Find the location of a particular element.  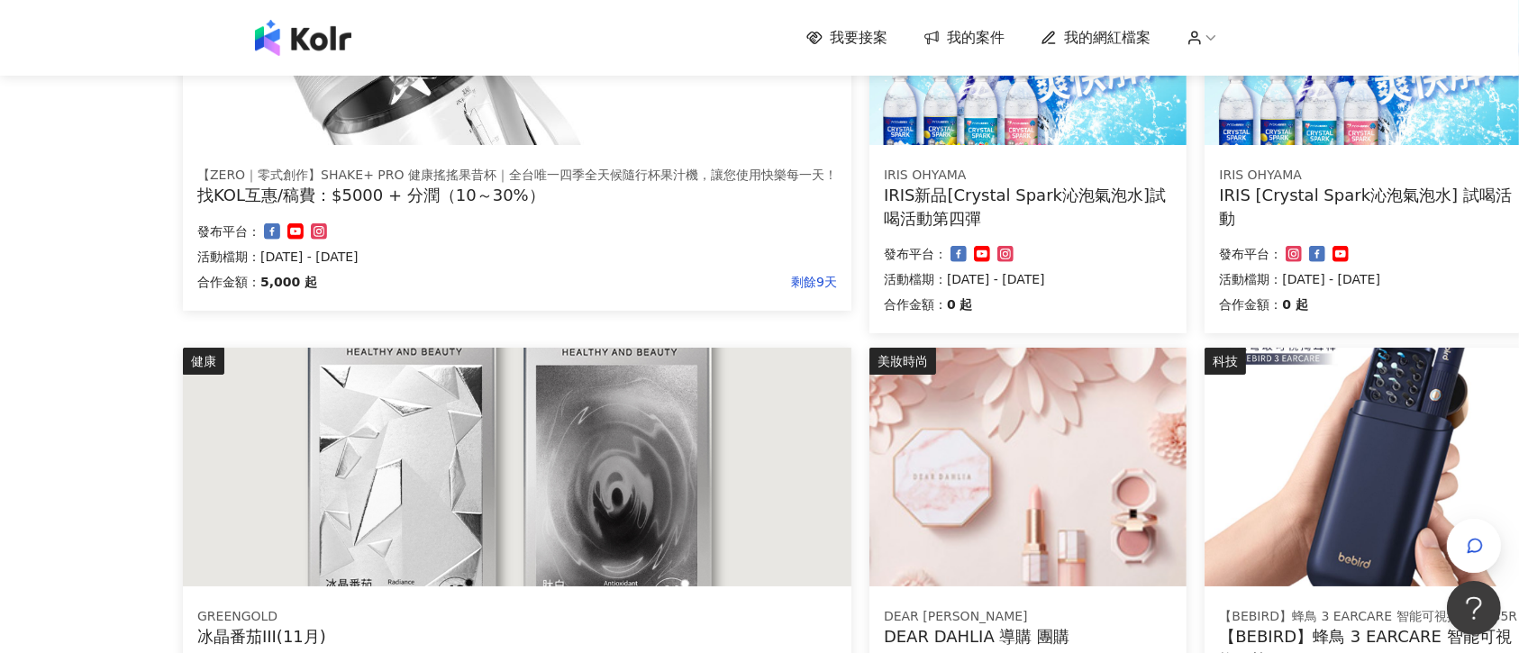

span: 我要接案 is located at coordinates (858, 38).